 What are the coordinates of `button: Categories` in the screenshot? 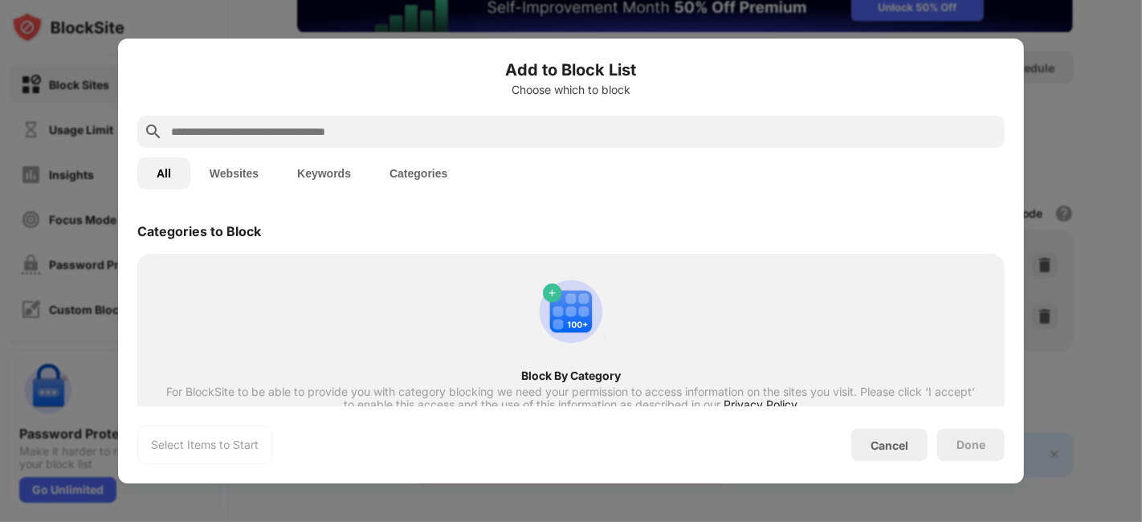 It's located at (418, 173).